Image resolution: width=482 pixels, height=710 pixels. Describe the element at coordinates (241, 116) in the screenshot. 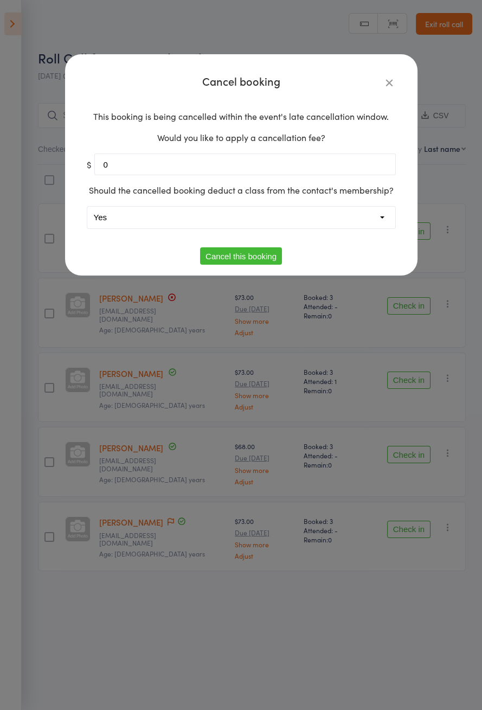

I see `p: This booking is being cancelled within the event's late cancellation window.` at that location.